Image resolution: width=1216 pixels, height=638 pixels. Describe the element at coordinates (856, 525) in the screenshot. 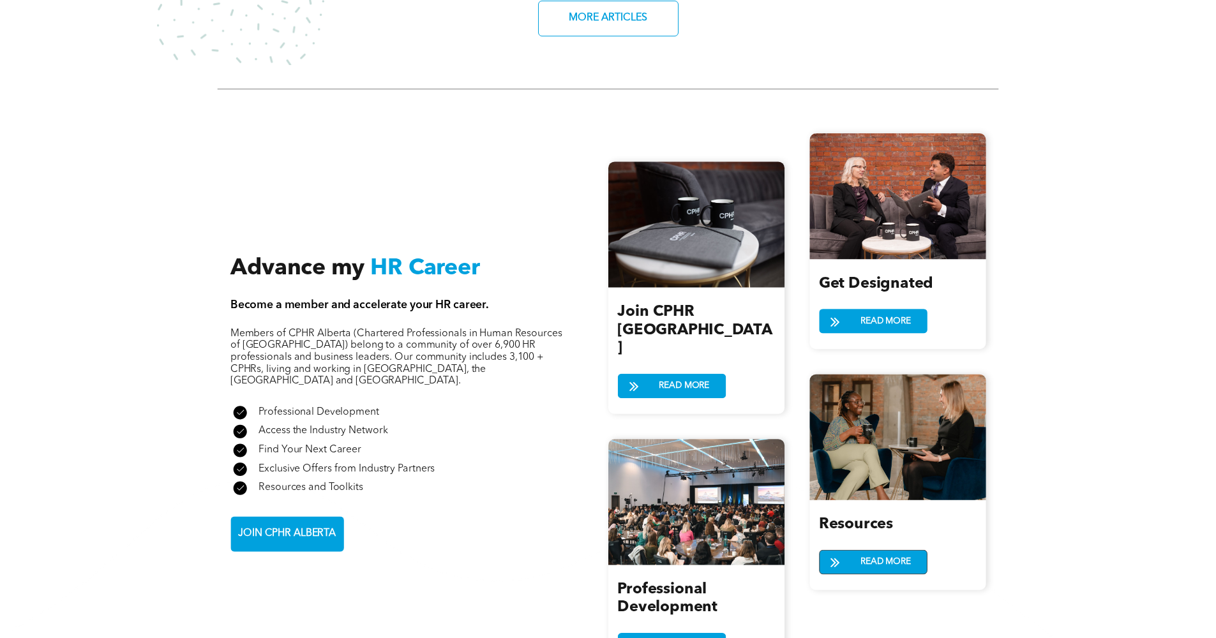

I see `span: Resources` at that location.